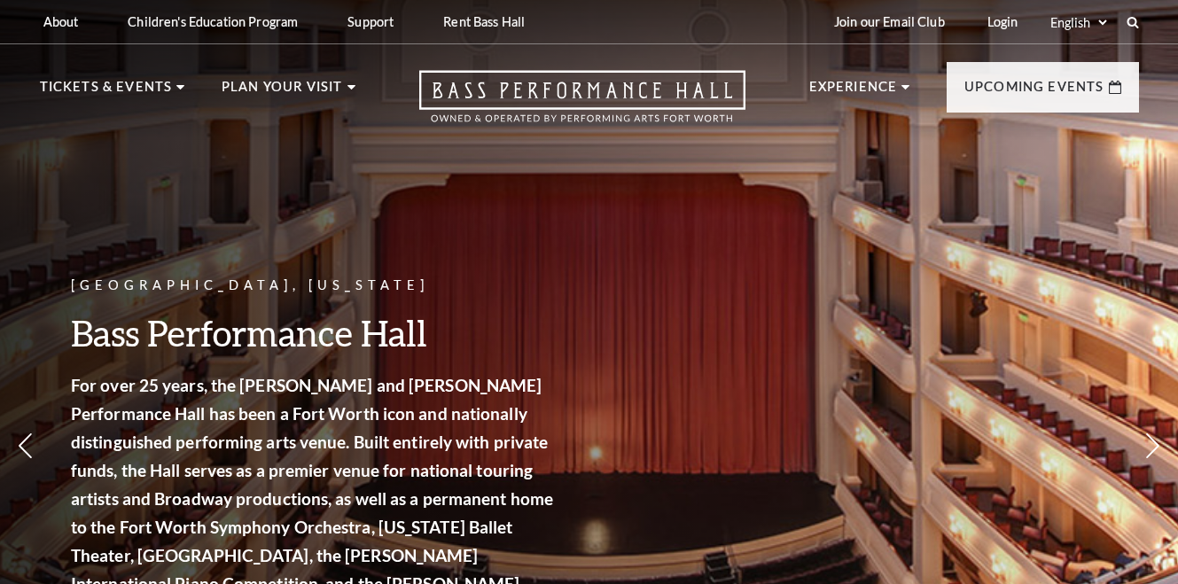  What do you see at coordinates (315, 332) in the screenshot?
I see `h3: Bass Performance Hall` at bounding box center [315, 332].